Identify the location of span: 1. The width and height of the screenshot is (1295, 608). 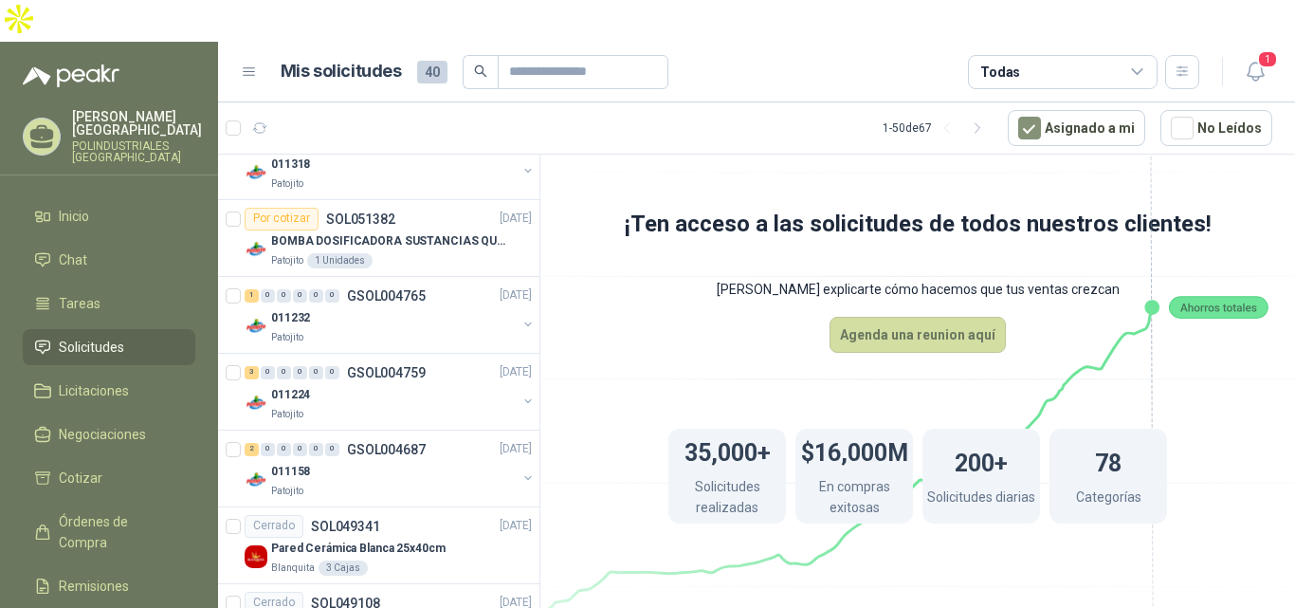
(1267, 59).